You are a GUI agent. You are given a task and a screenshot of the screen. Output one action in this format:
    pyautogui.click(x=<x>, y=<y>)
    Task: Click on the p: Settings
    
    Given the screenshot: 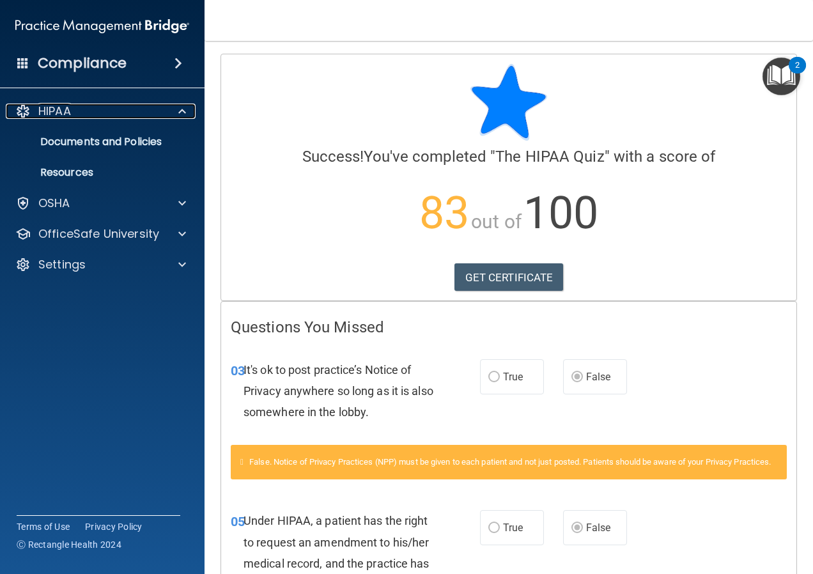 What is the action you would take?
    pyautogui.click(x=62, y=265)
    